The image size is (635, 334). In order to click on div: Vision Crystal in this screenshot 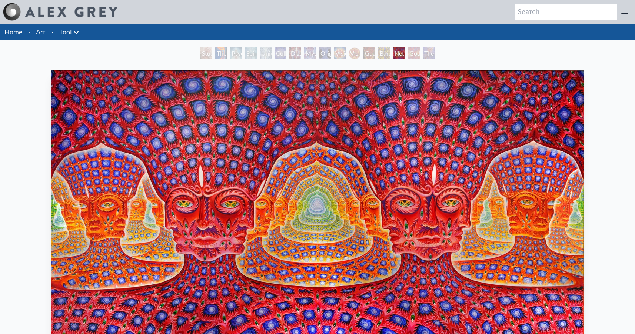, I will do `click(340, 53)`.